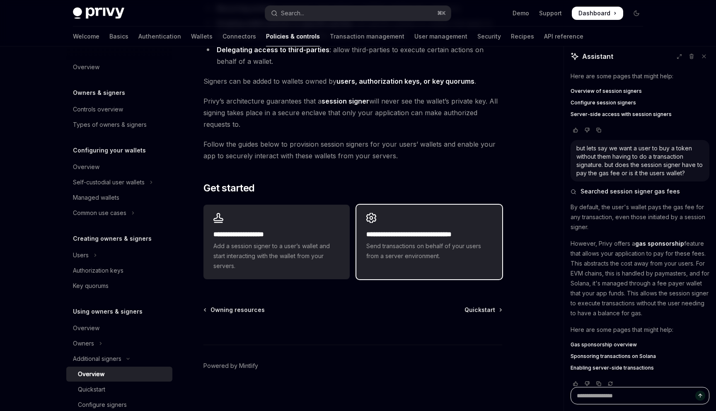  Describe the element at coordinates (489, 36) in the screenshot. I see `a: Security` at that location.